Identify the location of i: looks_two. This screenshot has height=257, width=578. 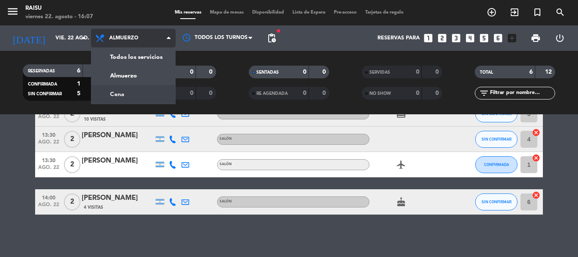
(442, 38).